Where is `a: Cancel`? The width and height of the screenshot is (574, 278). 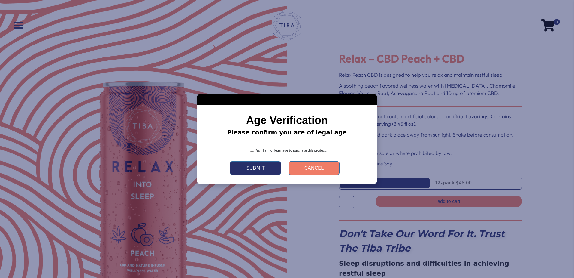 a: Cancel is located at coordinates (314, 168).